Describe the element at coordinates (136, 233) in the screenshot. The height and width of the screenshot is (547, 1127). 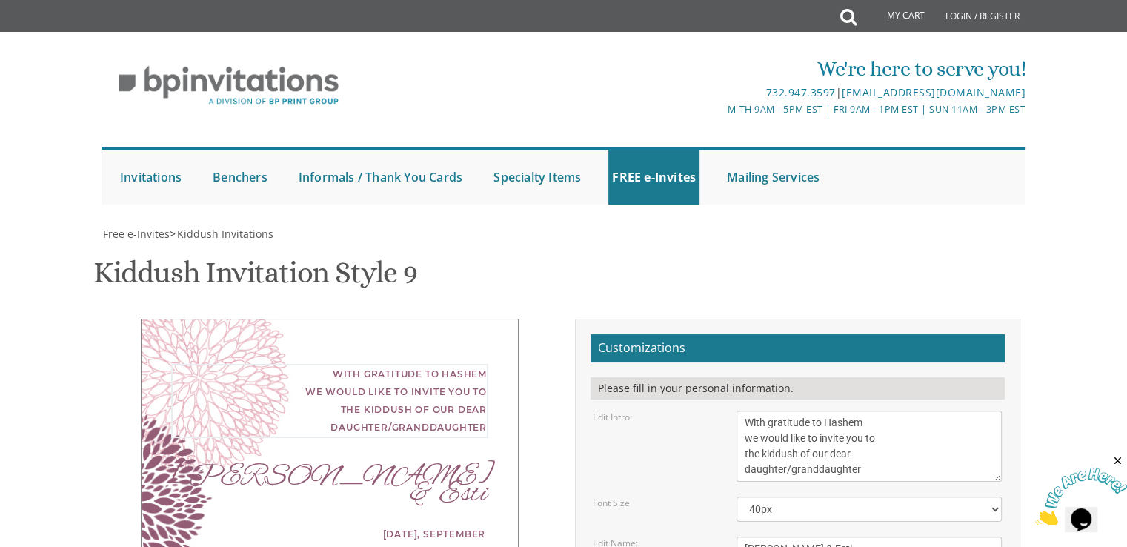
I see `span: Free e-Invites` at that location.